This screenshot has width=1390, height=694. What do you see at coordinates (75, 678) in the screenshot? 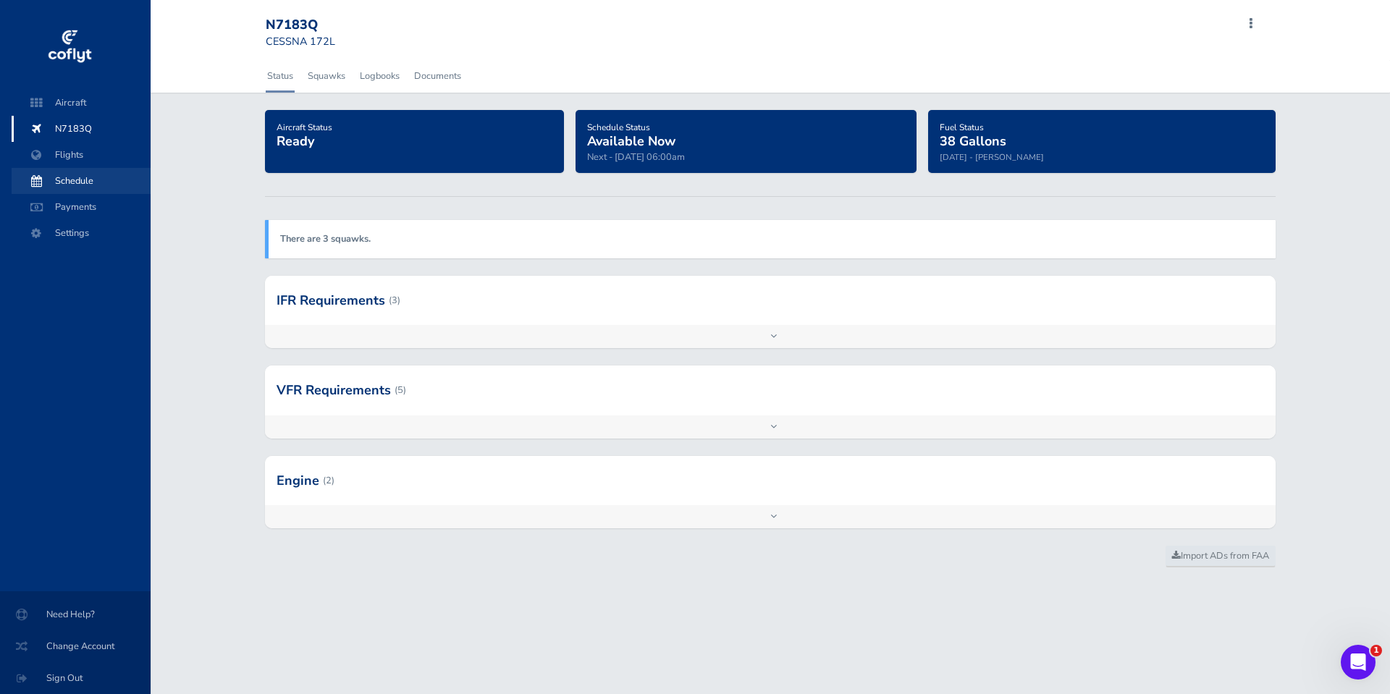
I see `span: Sign Out` at bounding box center [75, 678].